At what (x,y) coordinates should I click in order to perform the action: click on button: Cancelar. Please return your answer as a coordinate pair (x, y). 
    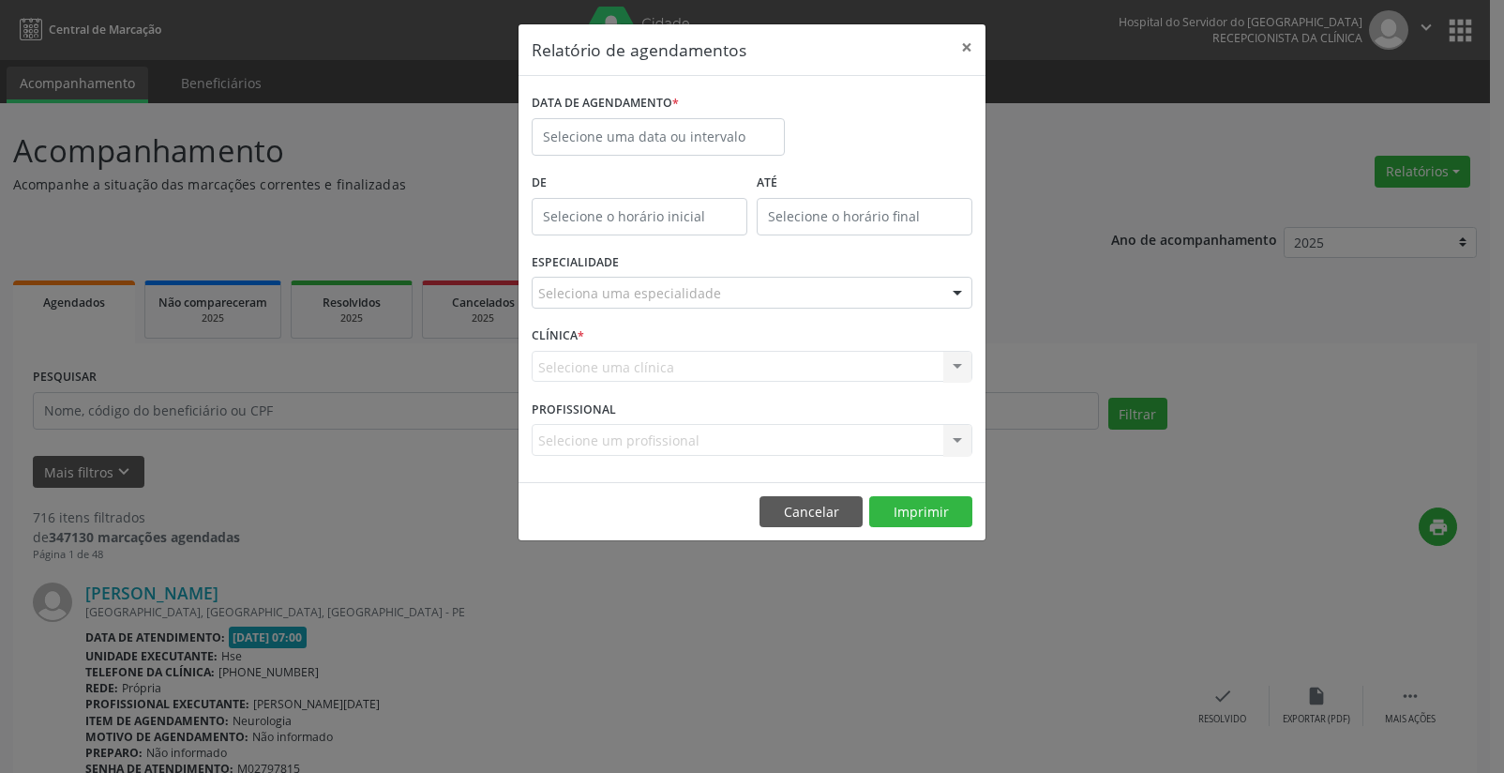
    Looking at the image, I should click on (811, 512).